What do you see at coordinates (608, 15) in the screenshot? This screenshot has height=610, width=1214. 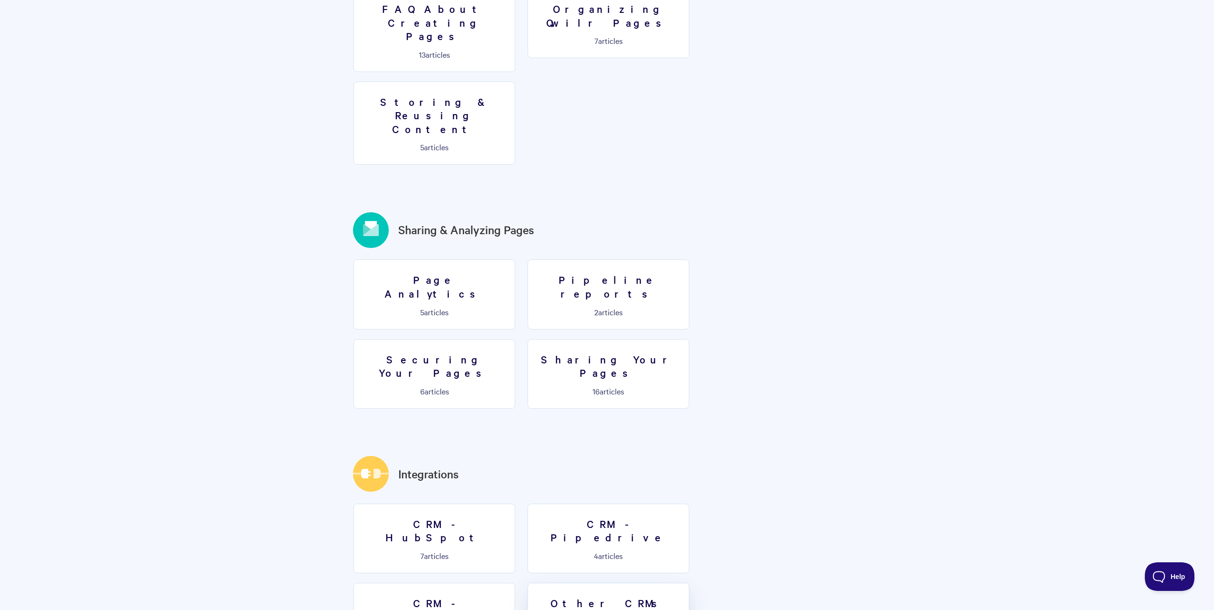 I see `h3: Organizing Qwilr Pages` at bounding box center [608, 15].